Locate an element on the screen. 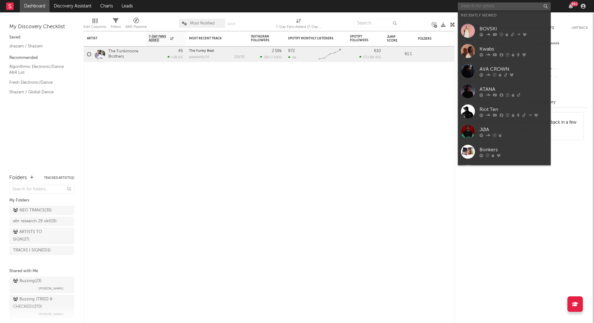 This screenshot has height=323, width=594. input: Search... is located at coordinates (377, 23).